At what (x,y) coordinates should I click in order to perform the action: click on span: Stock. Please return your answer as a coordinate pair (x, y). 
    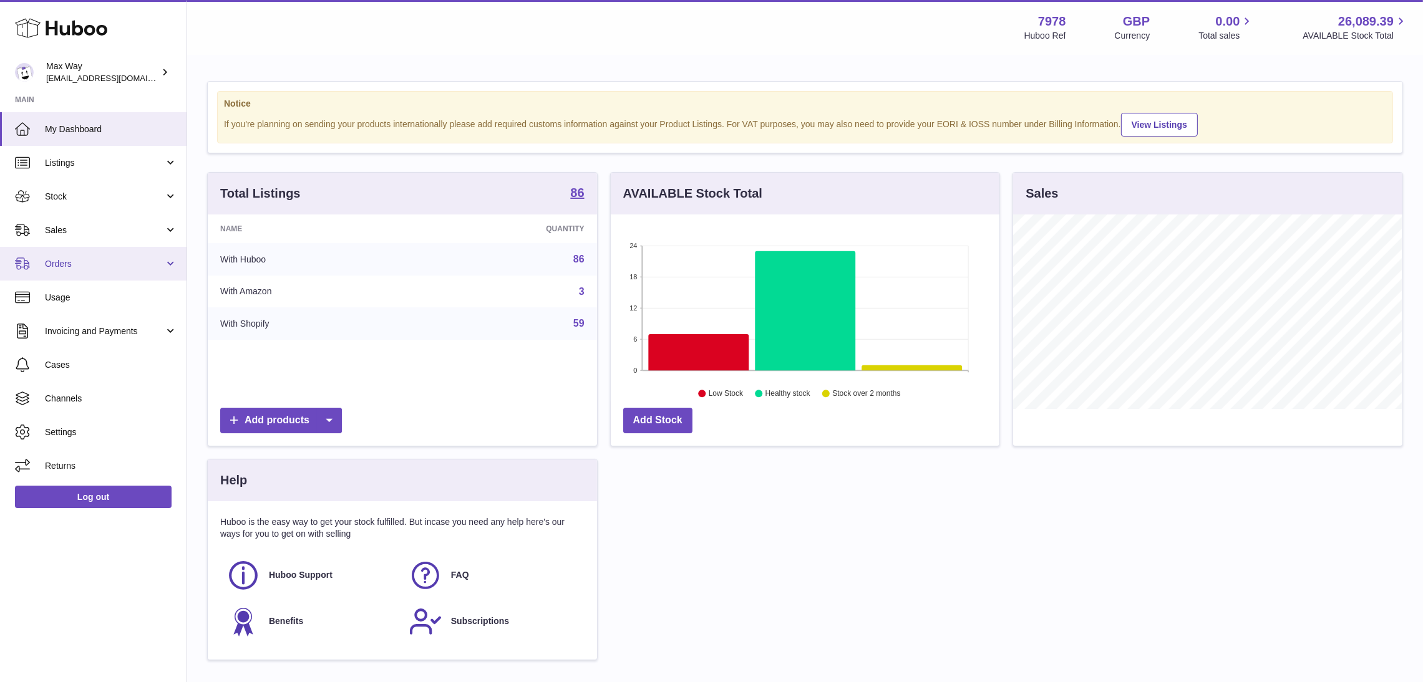
    Looking at the image, I should click on (104, 196).